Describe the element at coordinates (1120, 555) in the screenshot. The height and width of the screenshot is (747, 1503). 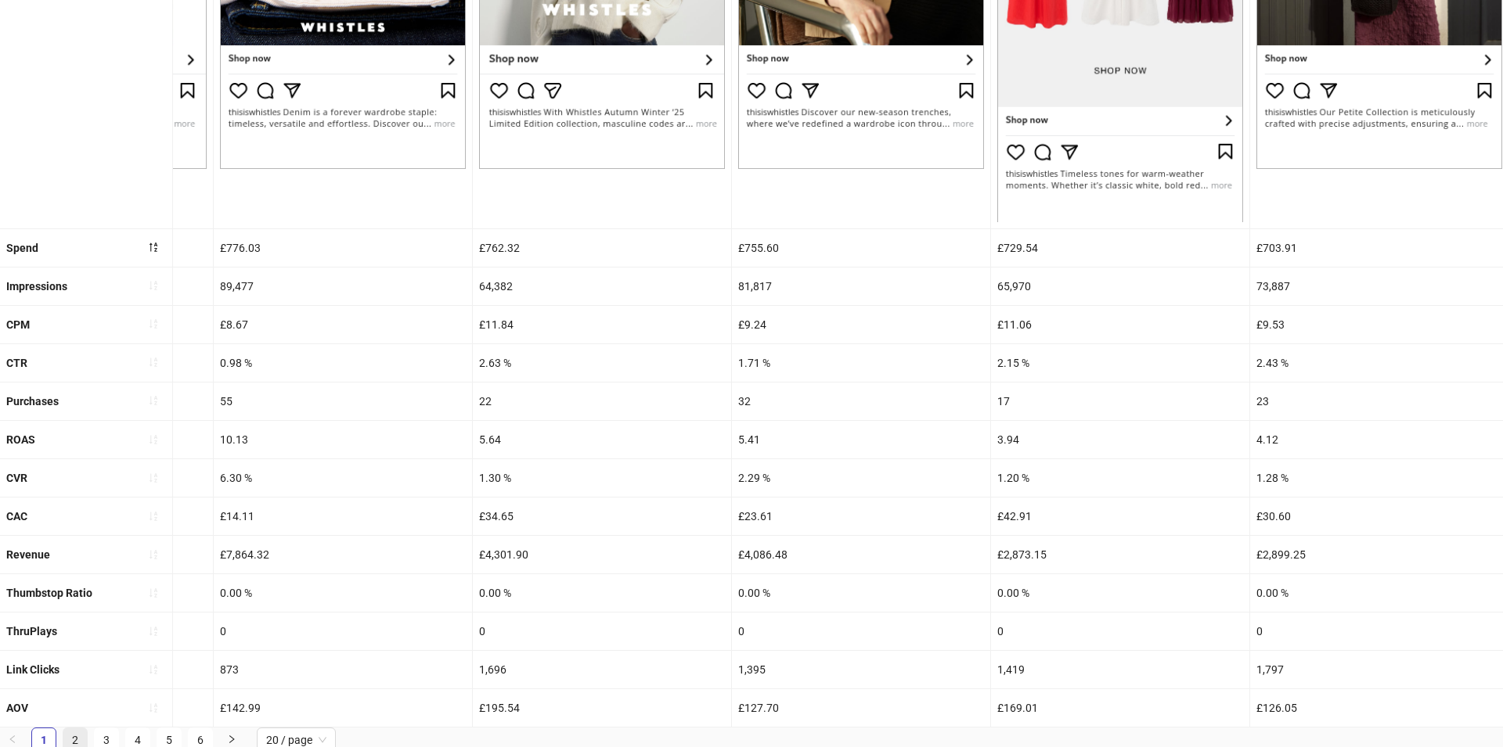
I see `div: £2,873.15` at that location.